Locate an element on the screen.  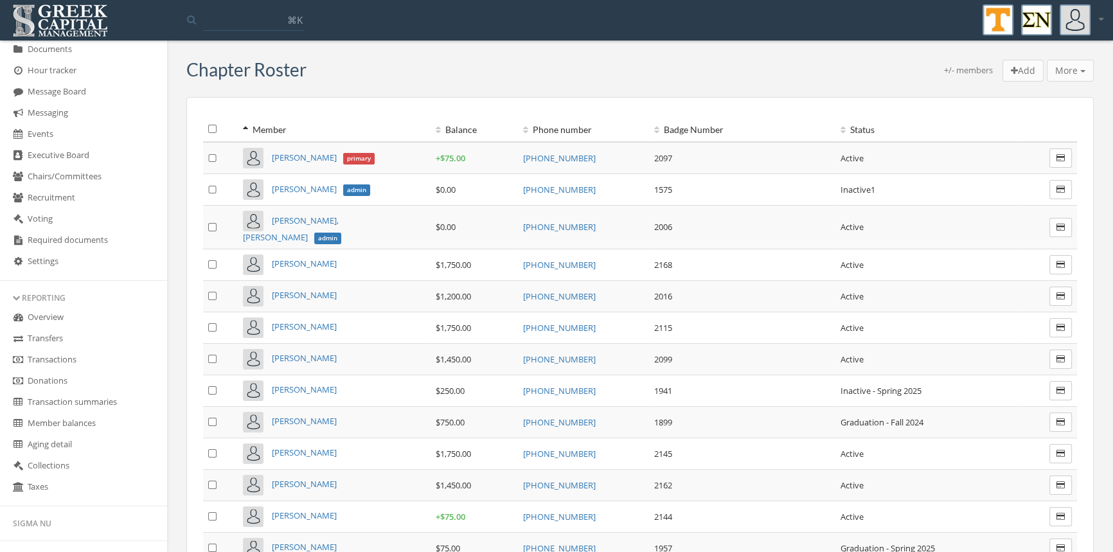
td: 2168 is located at coordinates (742, 264).